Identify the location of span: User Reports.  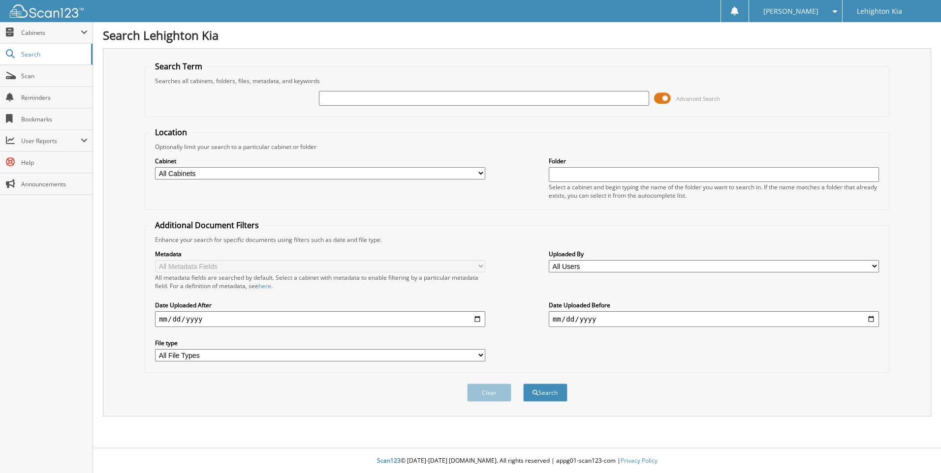
(51, 141).